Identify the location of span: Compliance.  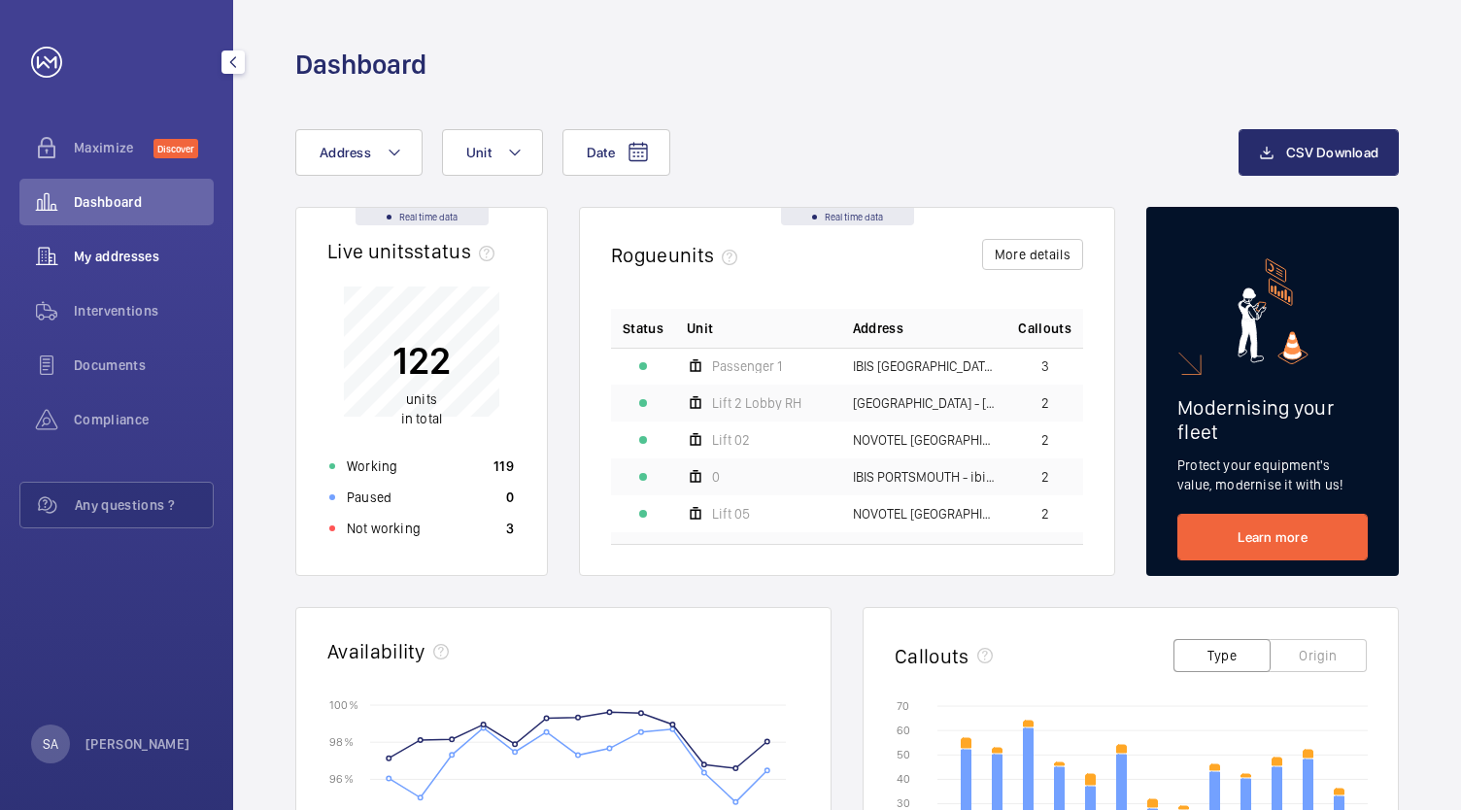
(144, 420).